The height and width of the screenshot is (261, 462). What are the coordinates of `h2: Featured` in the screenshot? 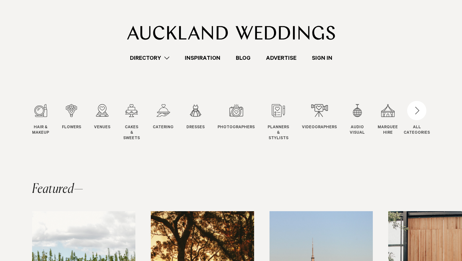 It's located at (58, 189).